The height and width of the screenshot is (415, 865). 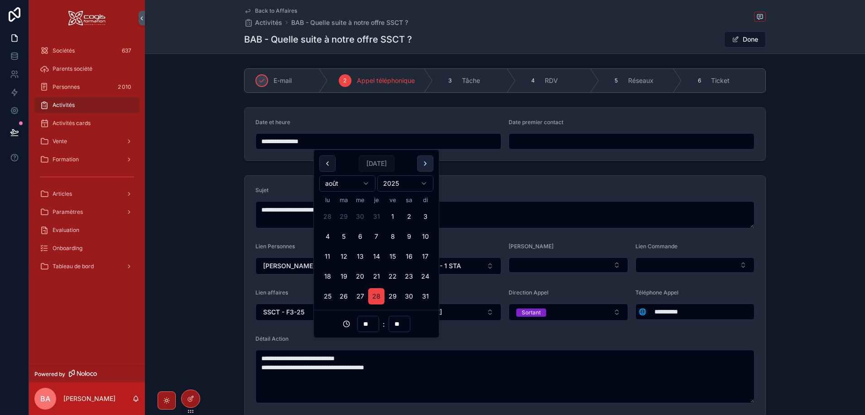 I want to click on span: Lien Commande, so click(x=656, y=246).